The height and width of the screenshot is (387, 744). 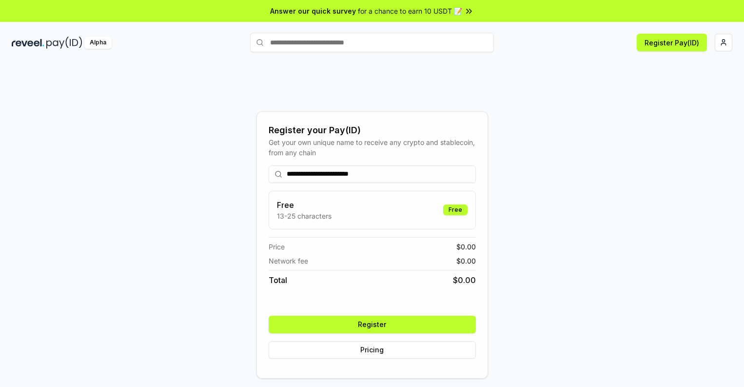 What do you see at coordinates (288, 260) in the screenshot?
I see `span: Network fee` at bounding box center [288, 260].